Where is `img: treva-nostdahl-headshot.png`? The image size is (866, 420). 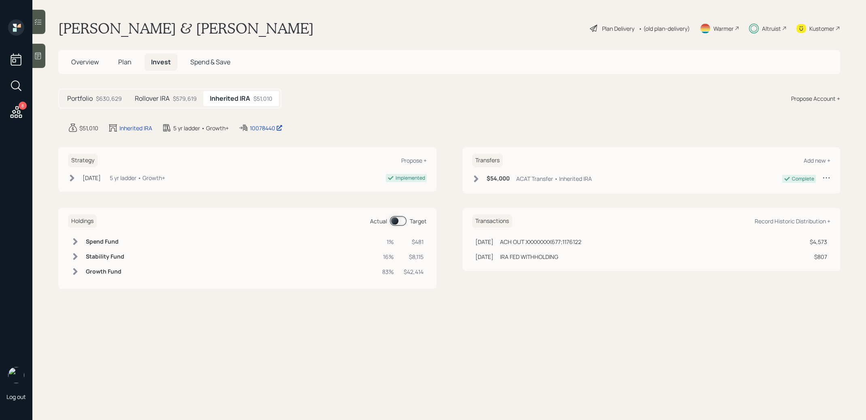 img: treva-nostdahl-headshot.png is located at coordinates (16, 375).